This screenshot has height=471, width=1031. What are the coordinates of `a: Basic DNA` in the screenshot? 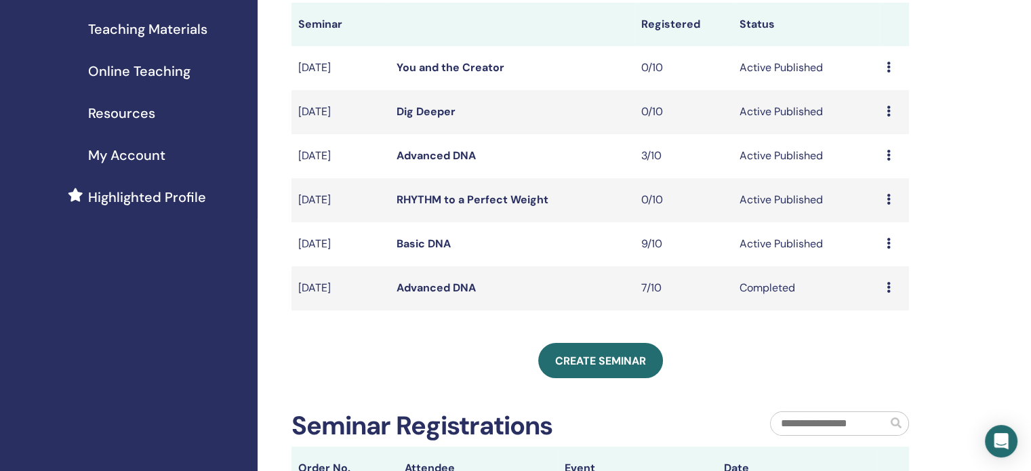 It's located at (424, 243).